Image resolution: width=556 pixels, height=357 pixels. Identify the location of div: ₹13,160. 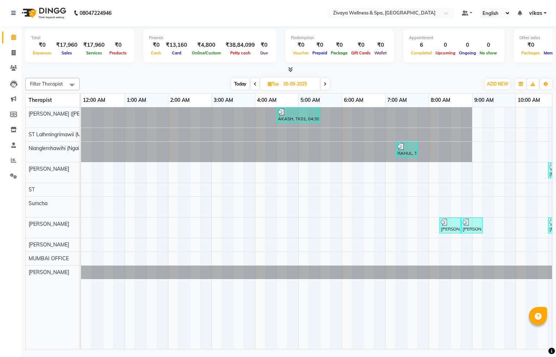
(176, 45).